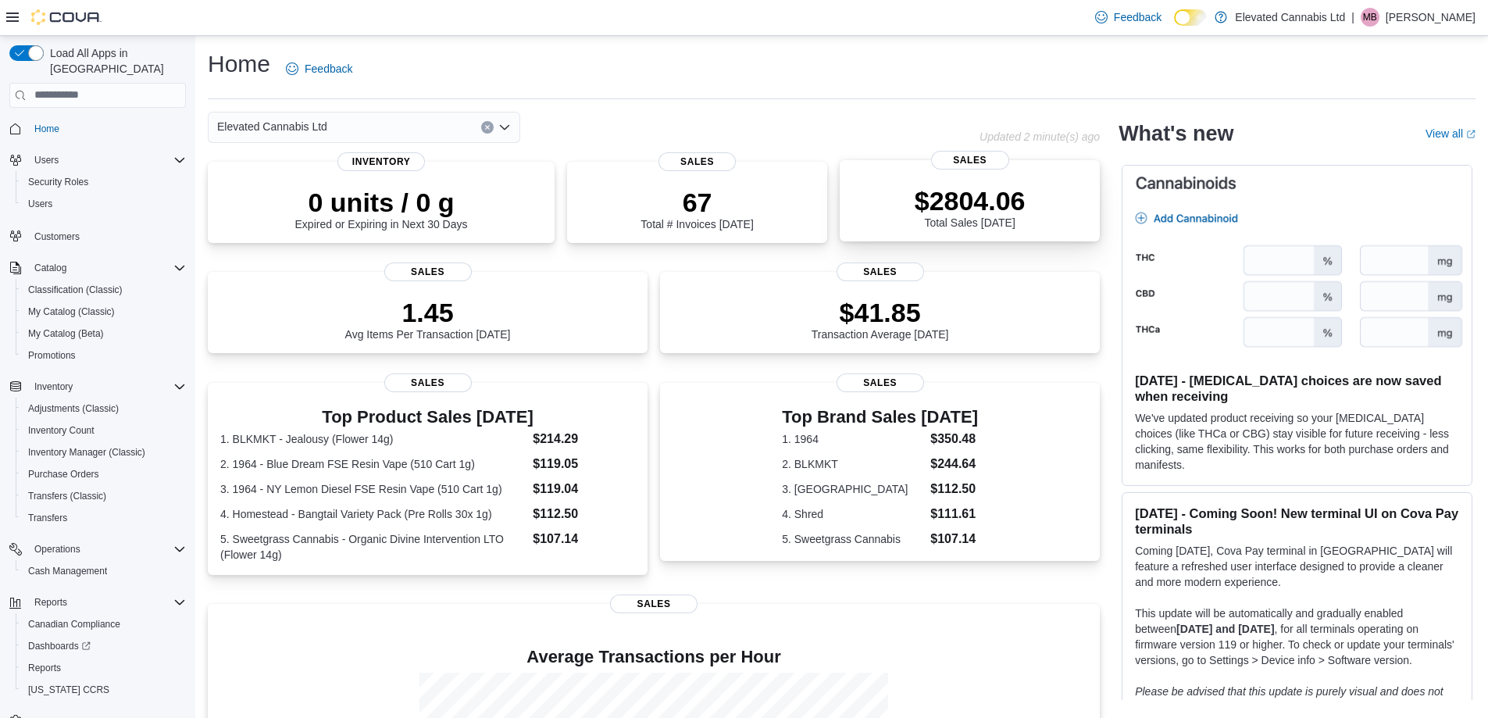 The image size is (1488, 718). I want to click on button: Transfers (Classic), so click(104, 496).